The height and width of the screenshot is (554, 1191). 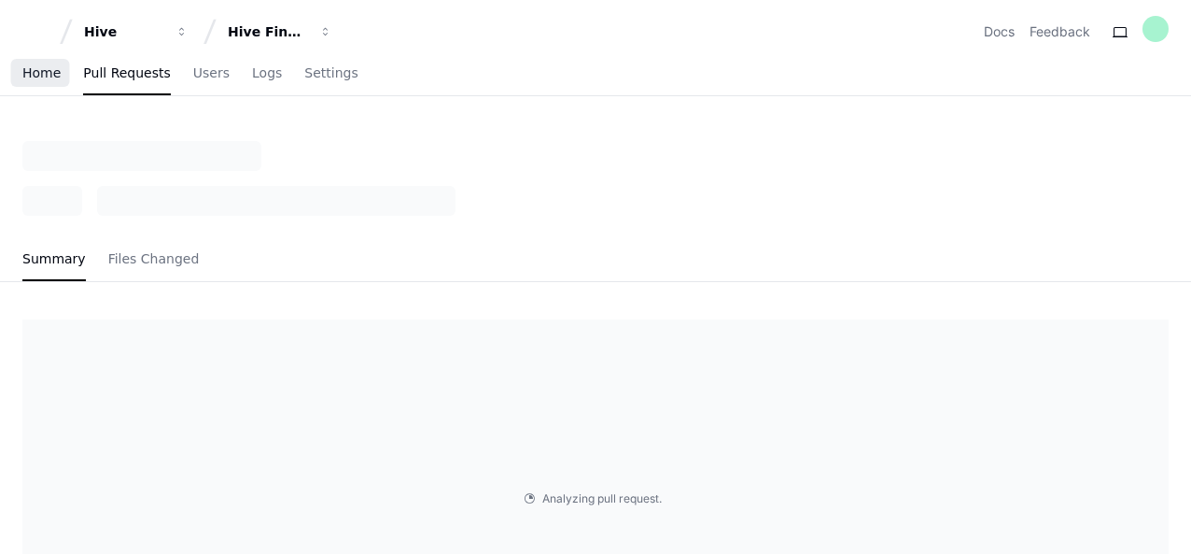 I want to click on span: Logs, so click(x=267, y=73).